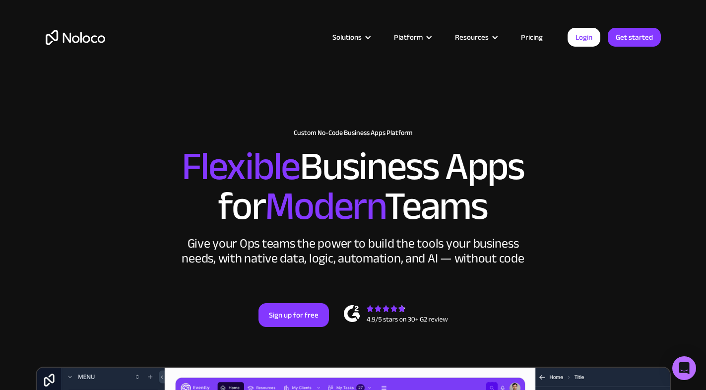 The height and width of the screenshot is (390, 706). I want to click on span: Flexible, so click(241, 166).